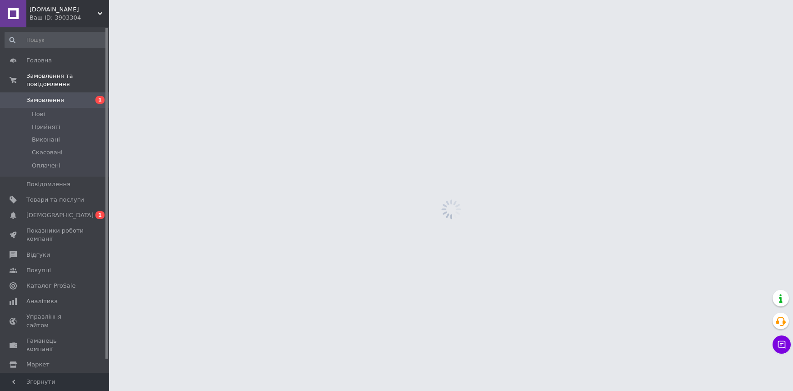 The width and height of the screenshot is (793, 391). Describe the element at coordinates (38, 255) in the screenshot. I see `span: Відгуки` at that location.